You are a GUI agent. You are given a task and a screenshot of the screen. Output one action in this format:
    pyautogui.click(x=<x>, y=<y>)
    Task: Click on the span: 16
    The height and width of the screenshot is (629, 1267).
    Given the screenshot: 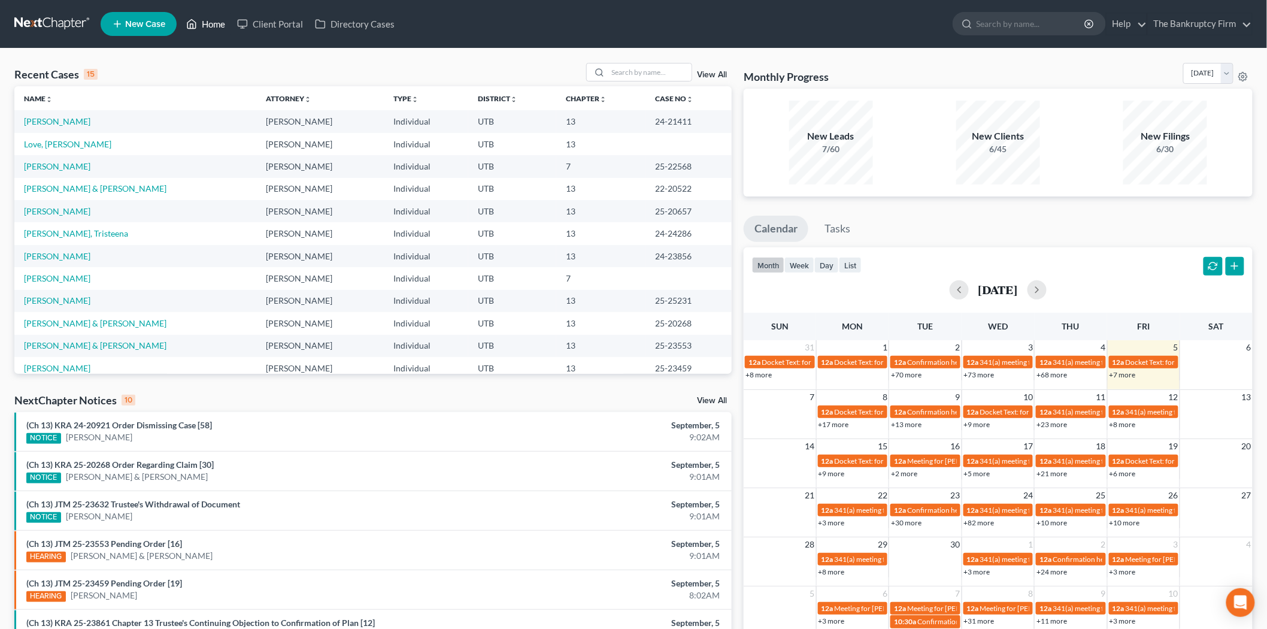 What is the action you would take?
    pyautogui.click(x=956, y=446)
    